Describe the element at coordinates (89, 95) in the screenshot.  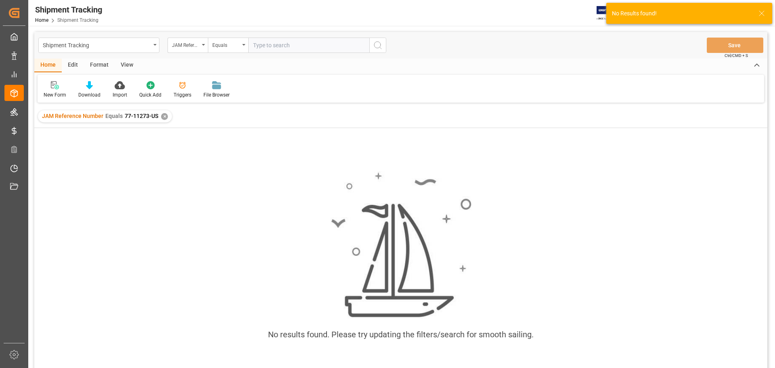
I see `div: Download` at that location.